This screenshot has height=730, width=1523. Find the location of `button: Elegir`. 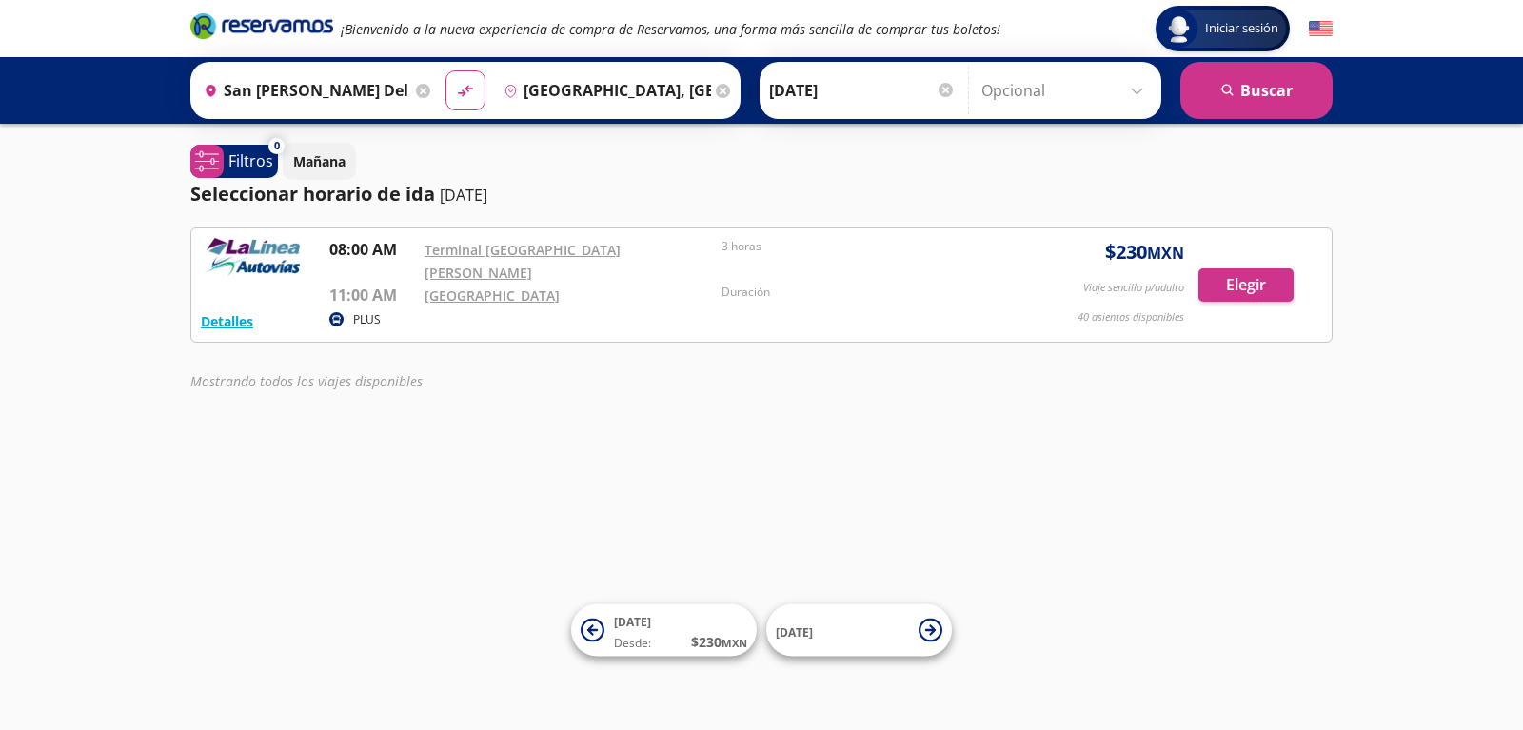

button: Elegir is located at coordinates (1246, 285).